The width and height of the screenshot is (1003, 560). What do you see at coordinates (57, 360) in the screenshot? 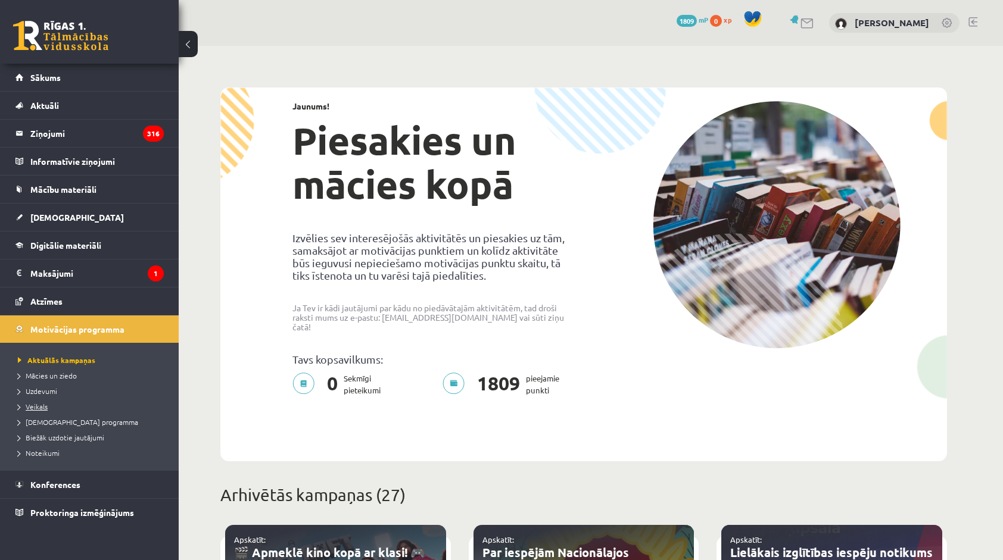
I see `span: Aktuālās kampaņas` at bounding box center [57, 360].